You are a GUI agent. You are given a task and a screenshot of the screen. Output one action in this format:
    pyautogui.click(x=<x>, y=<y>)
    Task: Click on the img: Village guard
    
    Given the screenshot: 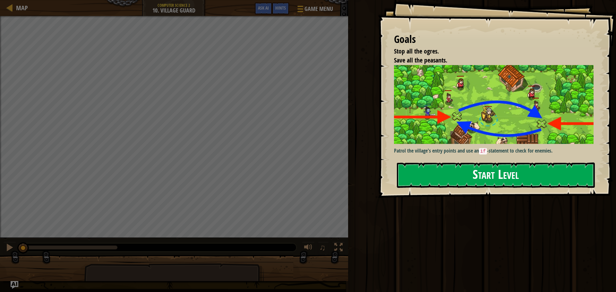 What is the action you would take?
    pyautogui.click(x=496, y=105)
    